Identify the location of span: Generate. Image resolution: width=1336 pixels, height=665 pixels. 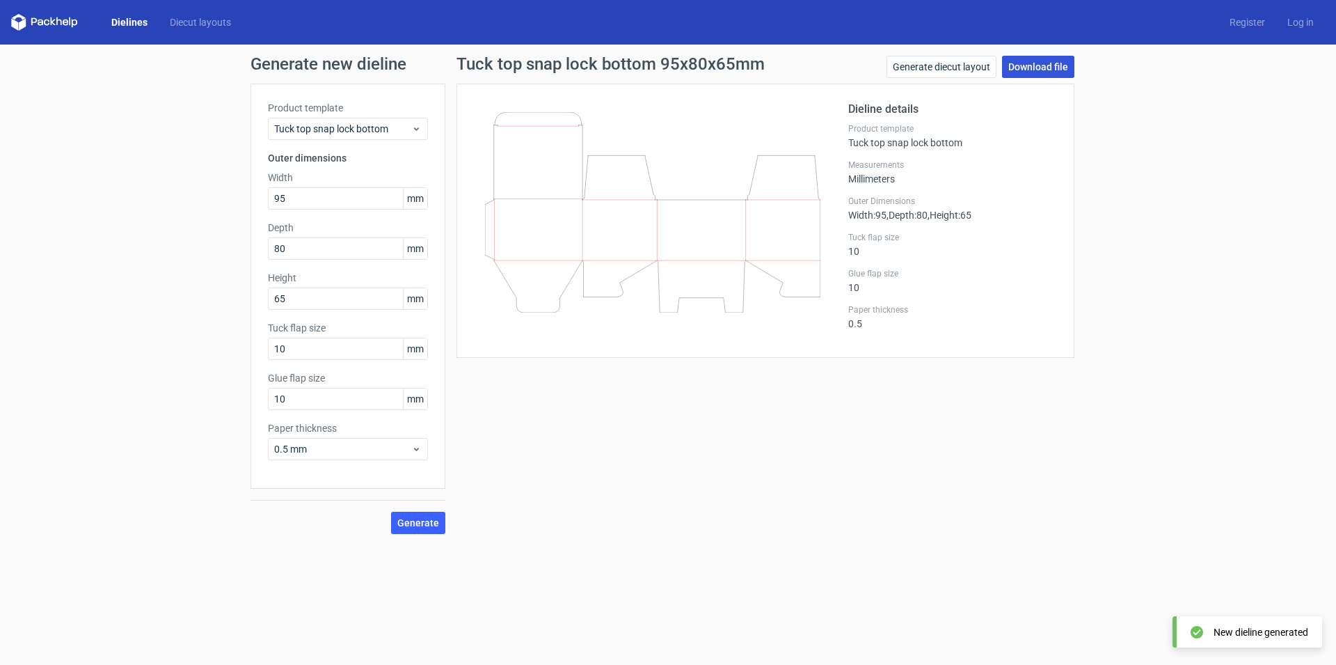
(418, 523).